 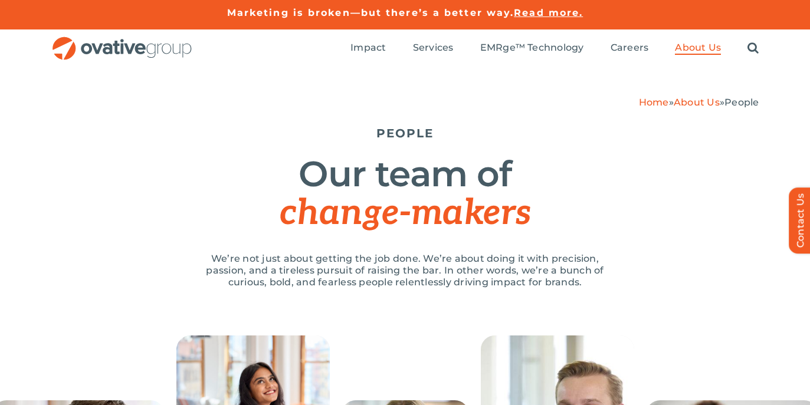 I want to click on span: People, so click(x=741, y=102).